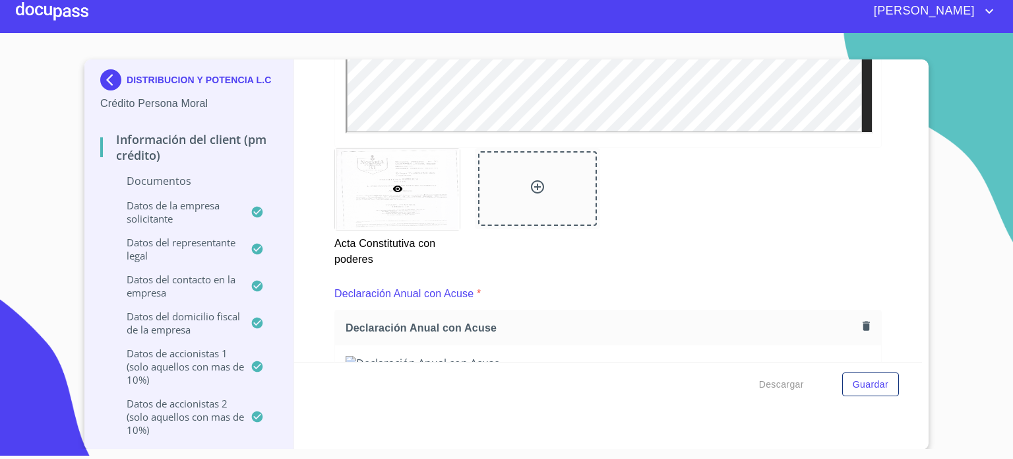 The height and width of the screenshot is (459, 1013). Describe the element at coordinates (782, 384) in the screenshot. I see `button: Descargar` at that location.